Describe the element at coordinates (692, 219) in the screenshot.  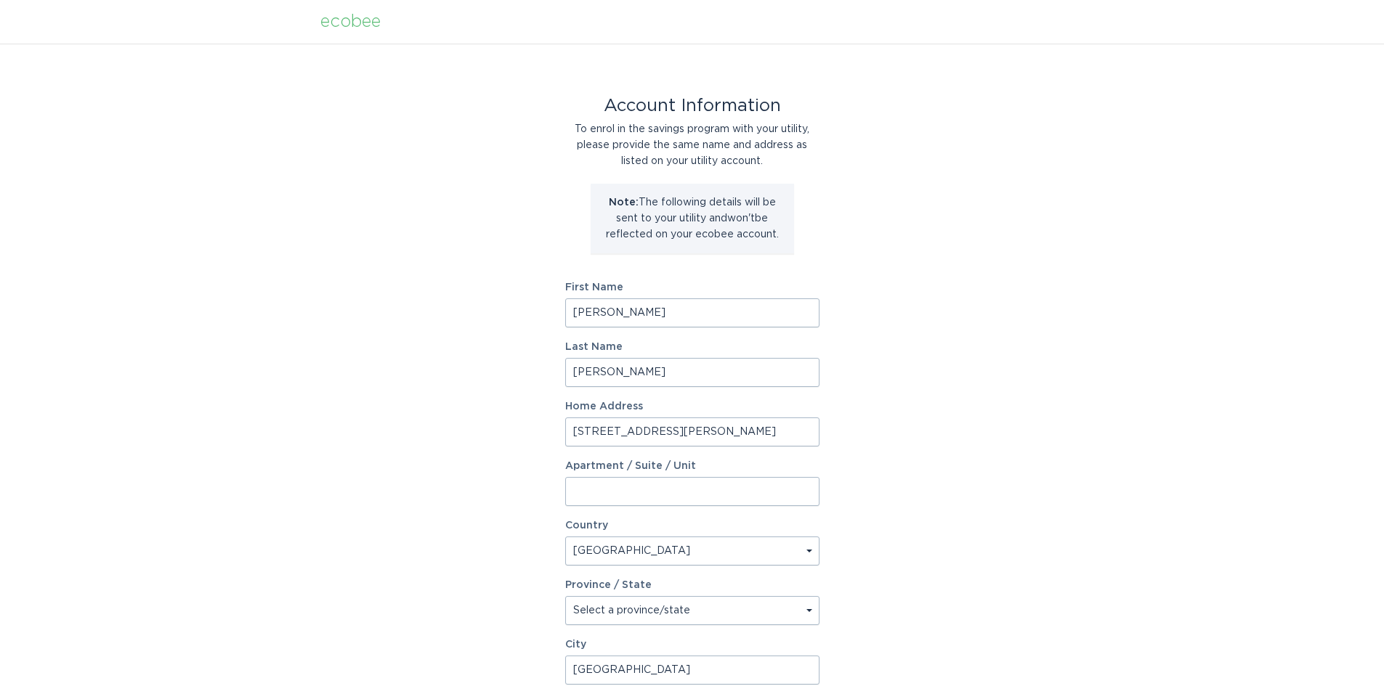
I see `p: The following details will be sent to your utility and won't be reflected on your ecobee account.` at that location.